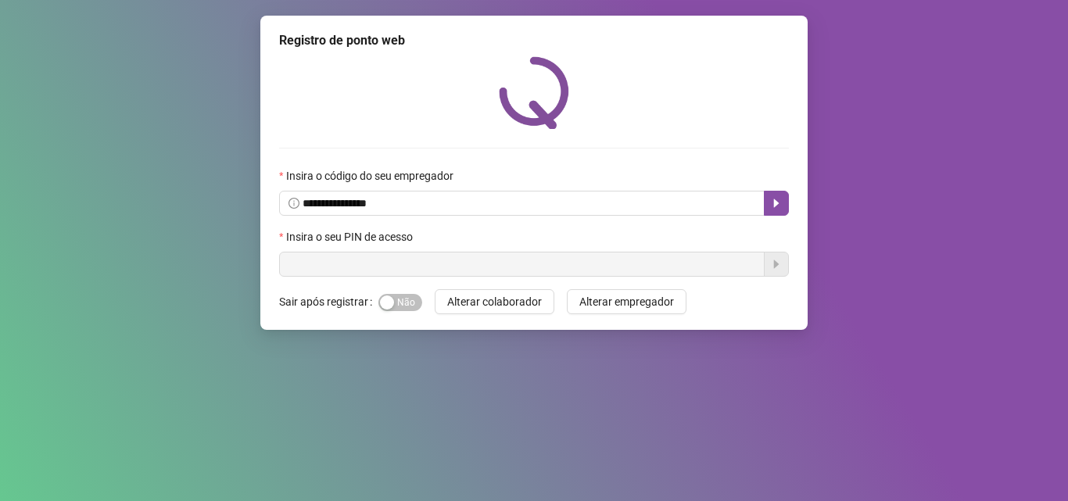 The width and height of the screenshot is (1068, 501). I want to click on span: Alterar colaborador, so click(494, 302).